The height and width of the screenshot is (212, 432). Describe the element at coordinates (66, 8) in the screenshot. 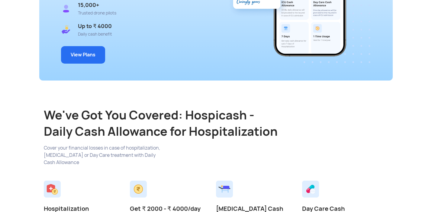

I see `img: ic_user.svg` at that location.